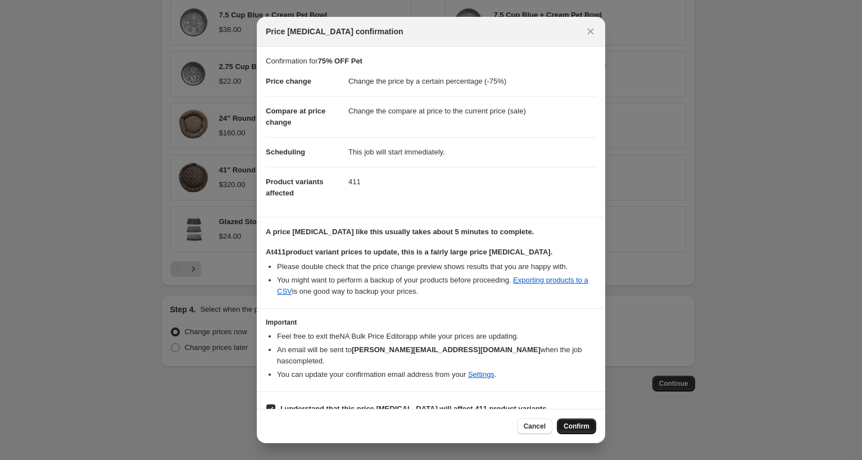 The image size is (862, 460). I want to click on span: Compare at price change, so click(296, 116).